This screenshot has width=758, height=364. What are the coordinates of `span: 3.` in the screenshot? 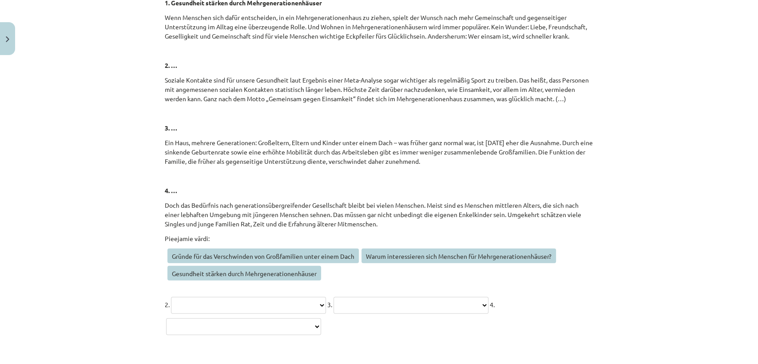 It's located at (329, 304).